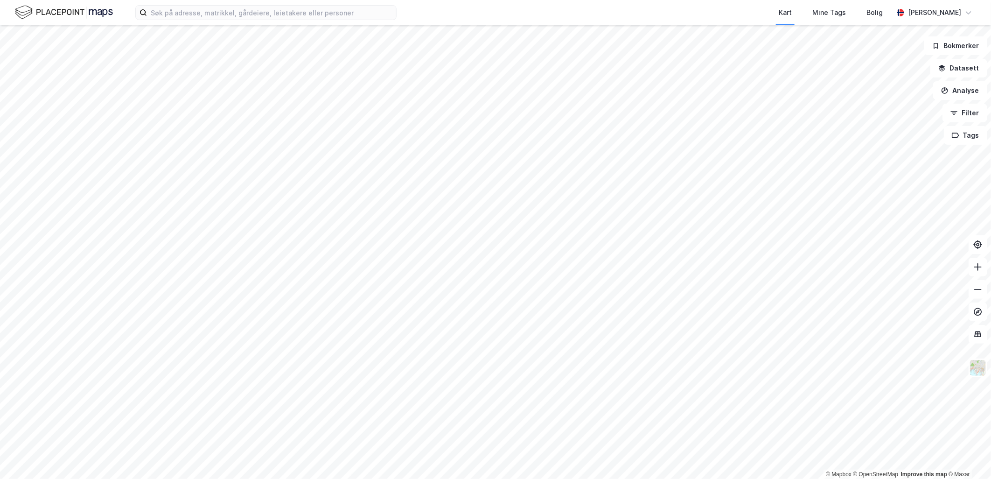  Describe the element at coordinates (959, 68) in the screenshot. I see `button: Datasett` at that location.